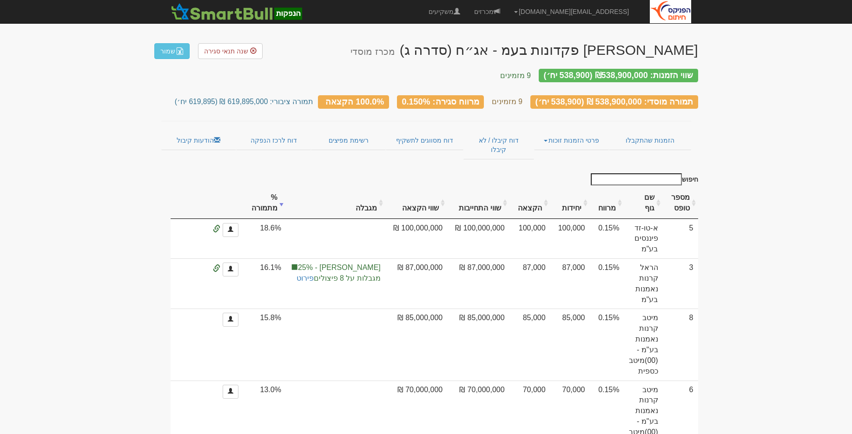 This screenshot has height=434, width=852. What do you see at coordinates (680, 283) in the screenshot?
I see `td: 3` at bounding box center [680, 283].